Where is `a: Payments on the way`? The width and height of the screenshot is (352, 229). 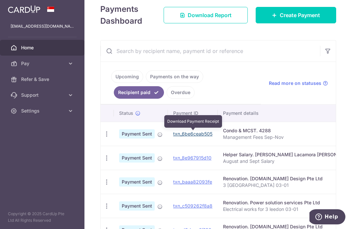
a: Payments on the way is located at coordinates (174, 77).